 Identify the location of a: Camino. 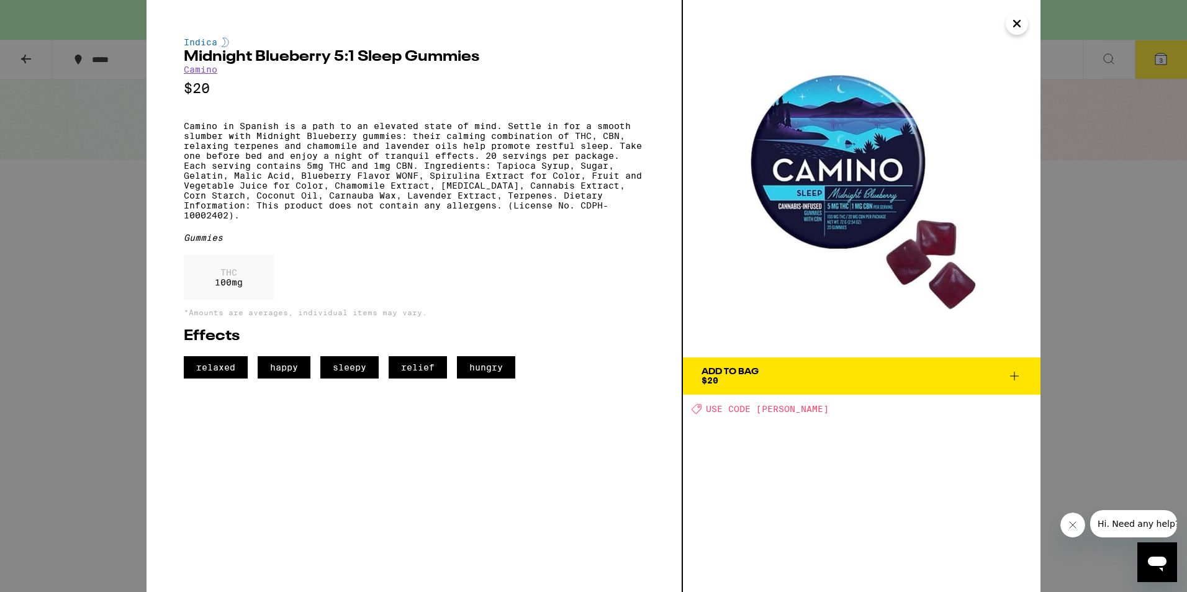
(200, 70).